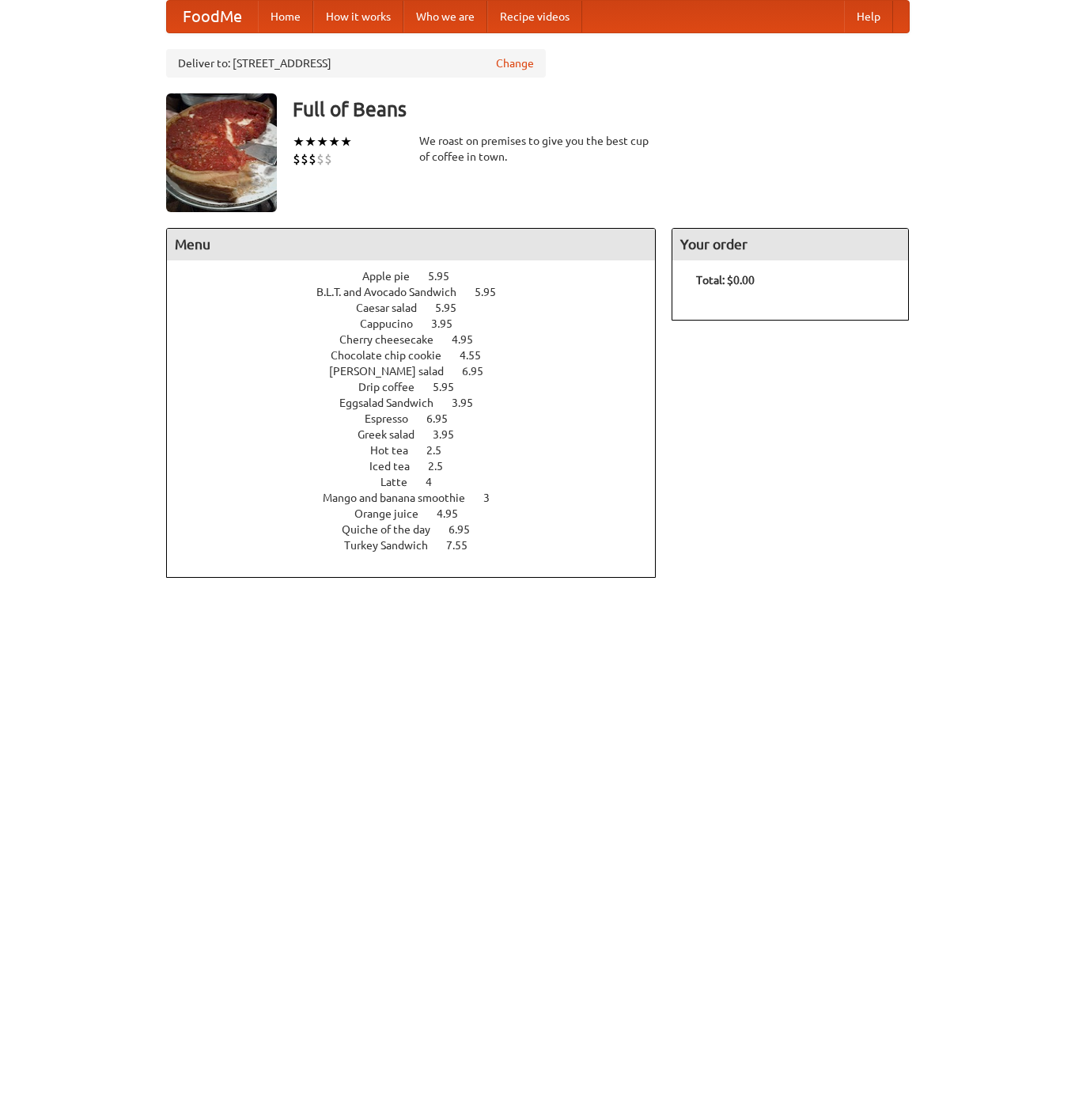 The width and height of the screenshot is (1075, 1120). What do you see at coordinates (535, 17) in the screenshot?
I see `a: Recipe videos` at bounding box center [535, 17].